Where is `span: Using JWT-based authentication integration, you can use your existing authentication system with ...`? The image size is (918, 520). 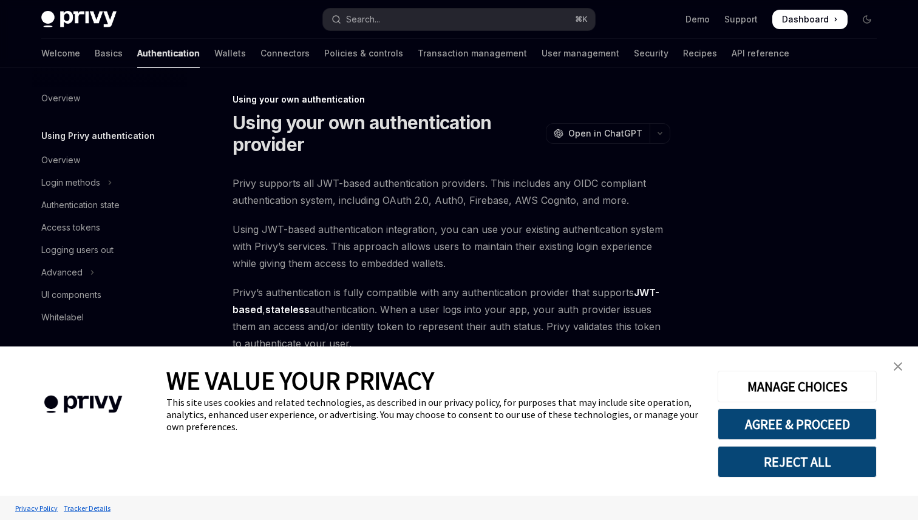
span: Using JWT-based authentication integration, you can use your existing authentication system with ... is located at coordinates (451, 246).